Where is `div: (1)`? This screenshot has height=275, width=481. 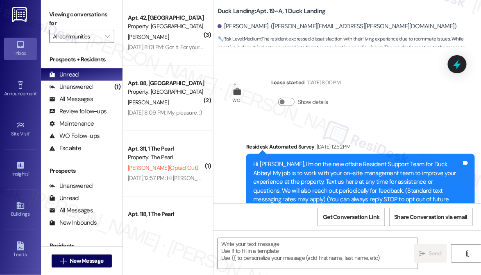
div: (1) is located at coordinates (117, 87).